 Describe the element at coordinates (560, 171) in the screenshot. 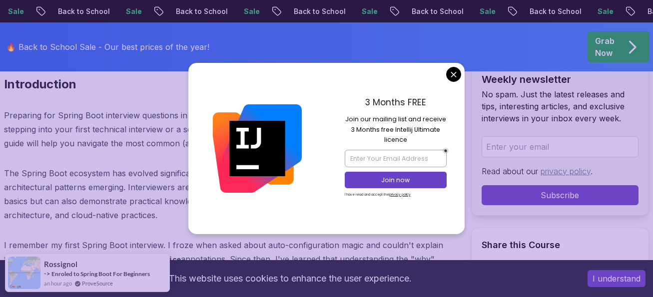

I see `p: Read about our .` at that location.